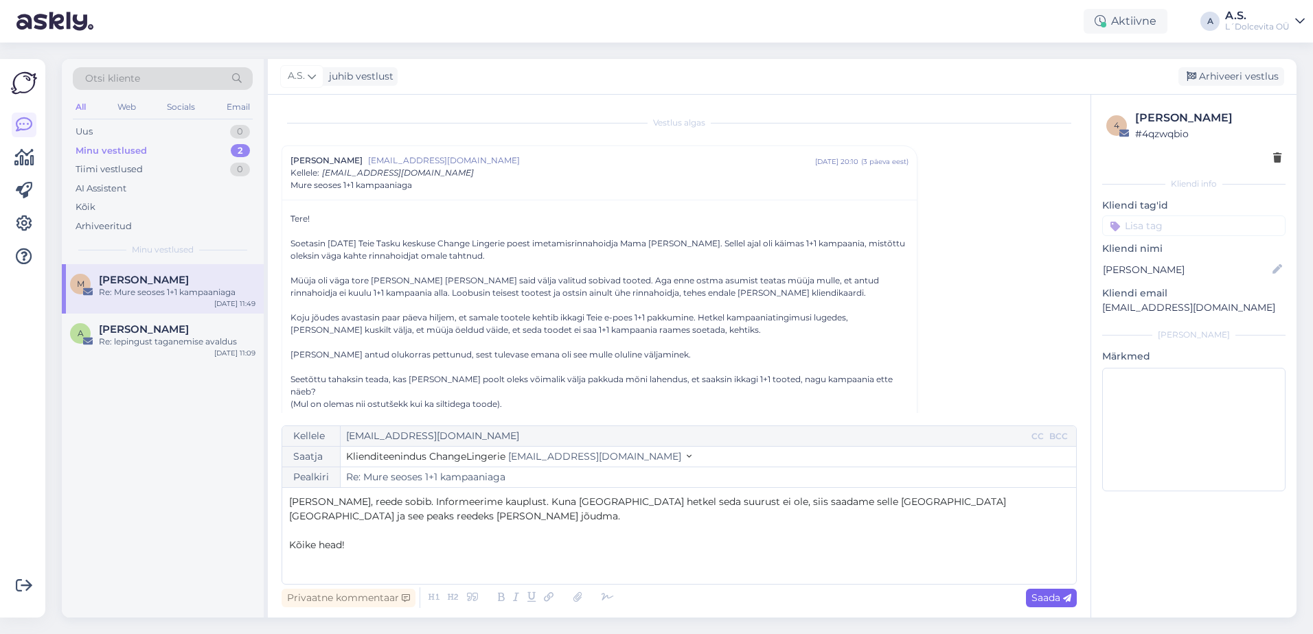 The height and width of the screenshot is (634, 1313). I want to click on input: Lisa tag, so click(1193, 226).